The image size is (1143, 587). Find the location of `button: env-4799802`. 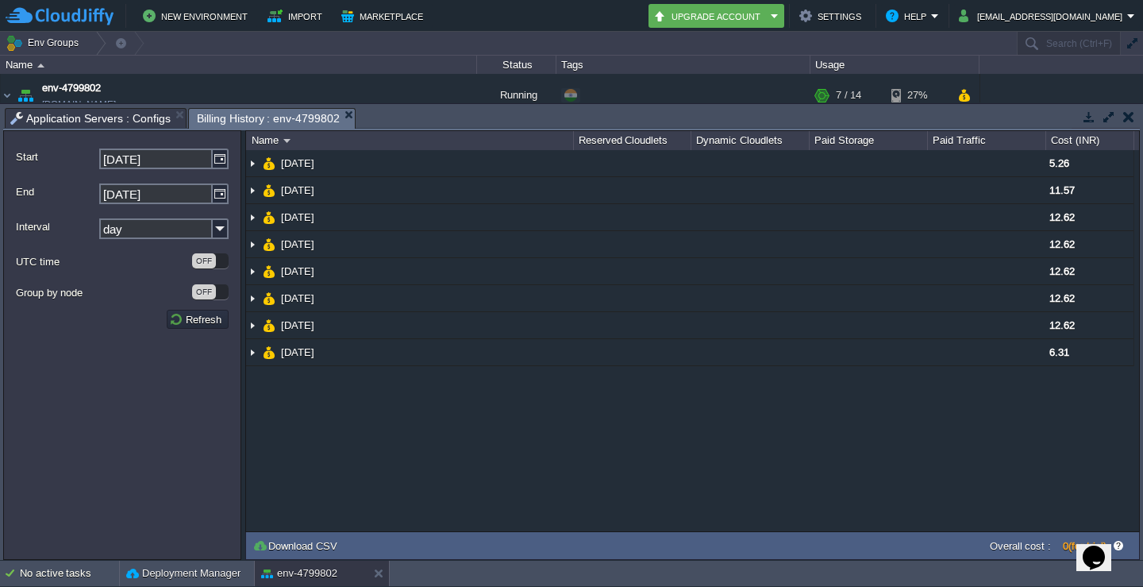

button: env-4799802 is located at coordinates (299, 573).